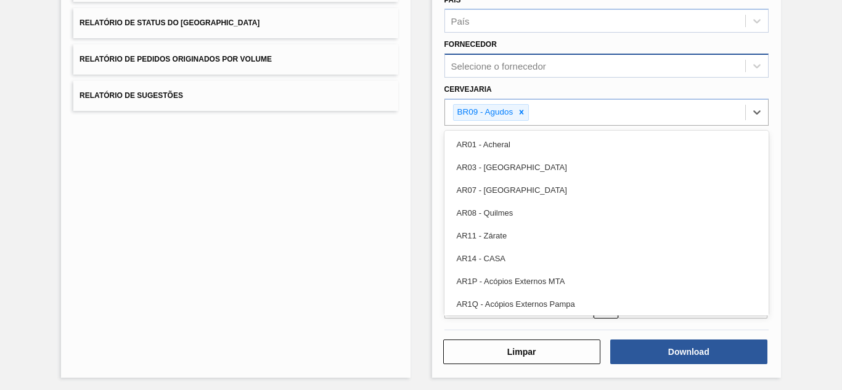 The width and height of the screenshot is (842, 390). Describe the element at coordinates (461, 21) in the screenshot. I see `div: País` at that location.